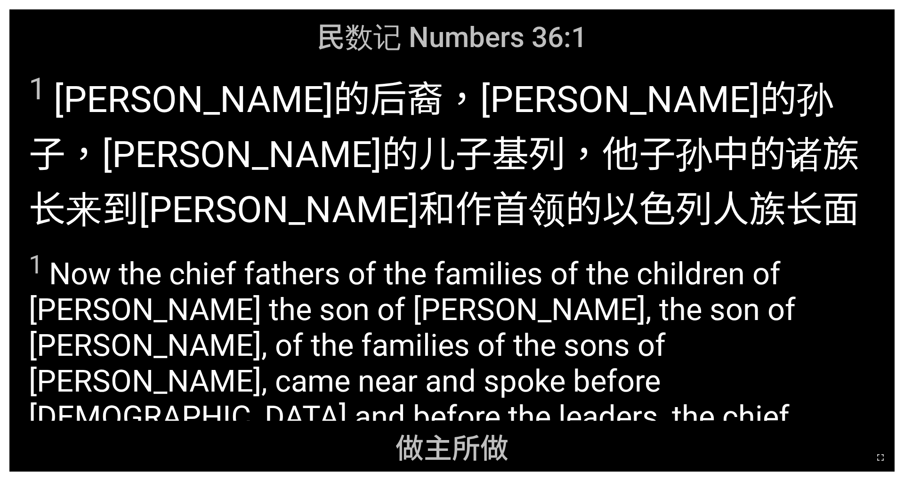  What do you see at coordinates (452, 446) in the screenshot?
I see `span: 做主所做` at bounding box center [452, 446].